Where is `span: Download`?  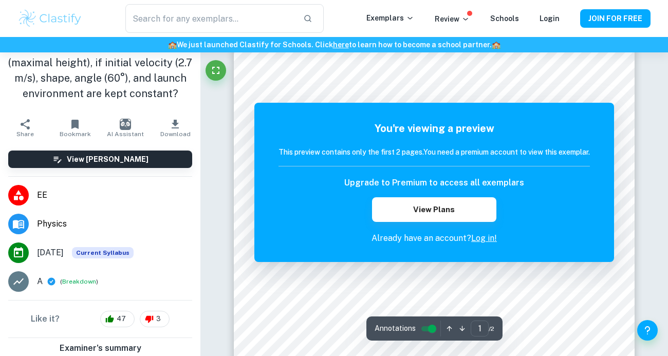
span: Download is located at coordinates (175, 134).